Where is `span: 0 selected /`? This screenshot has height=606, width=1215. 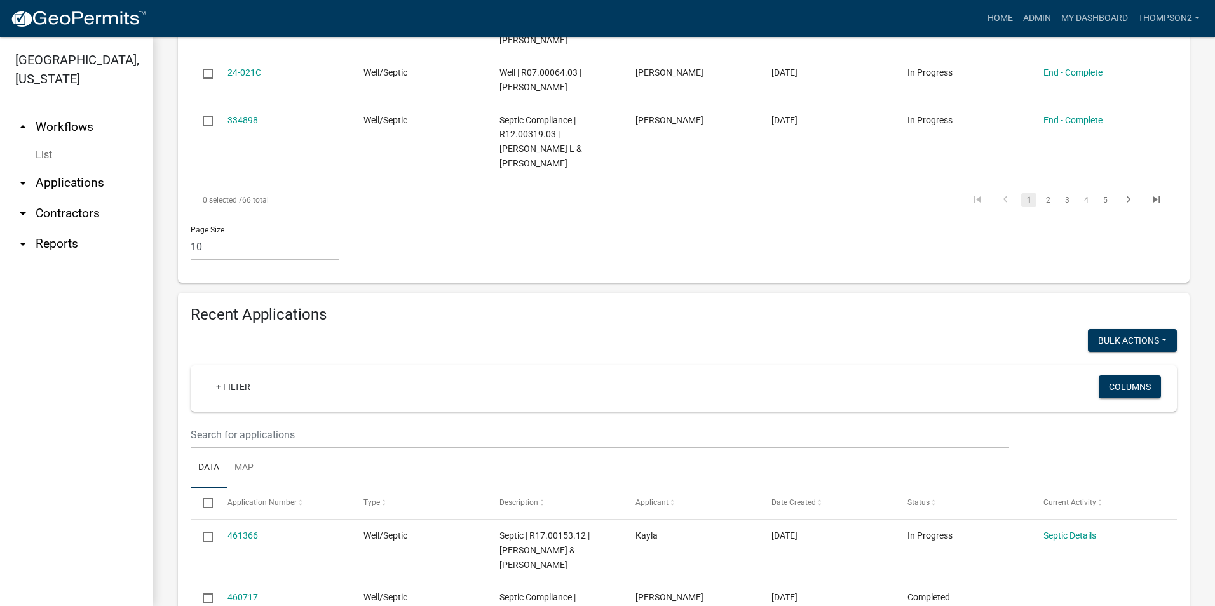
span: 0 selected / is located at coordinates (222, 200).